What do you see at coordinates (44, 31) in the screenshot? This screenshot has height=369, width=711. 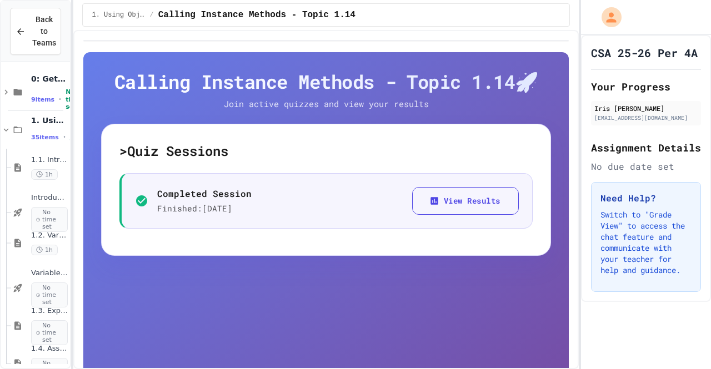 I see `span: Back to Teams` at bounding box center [44, 31].